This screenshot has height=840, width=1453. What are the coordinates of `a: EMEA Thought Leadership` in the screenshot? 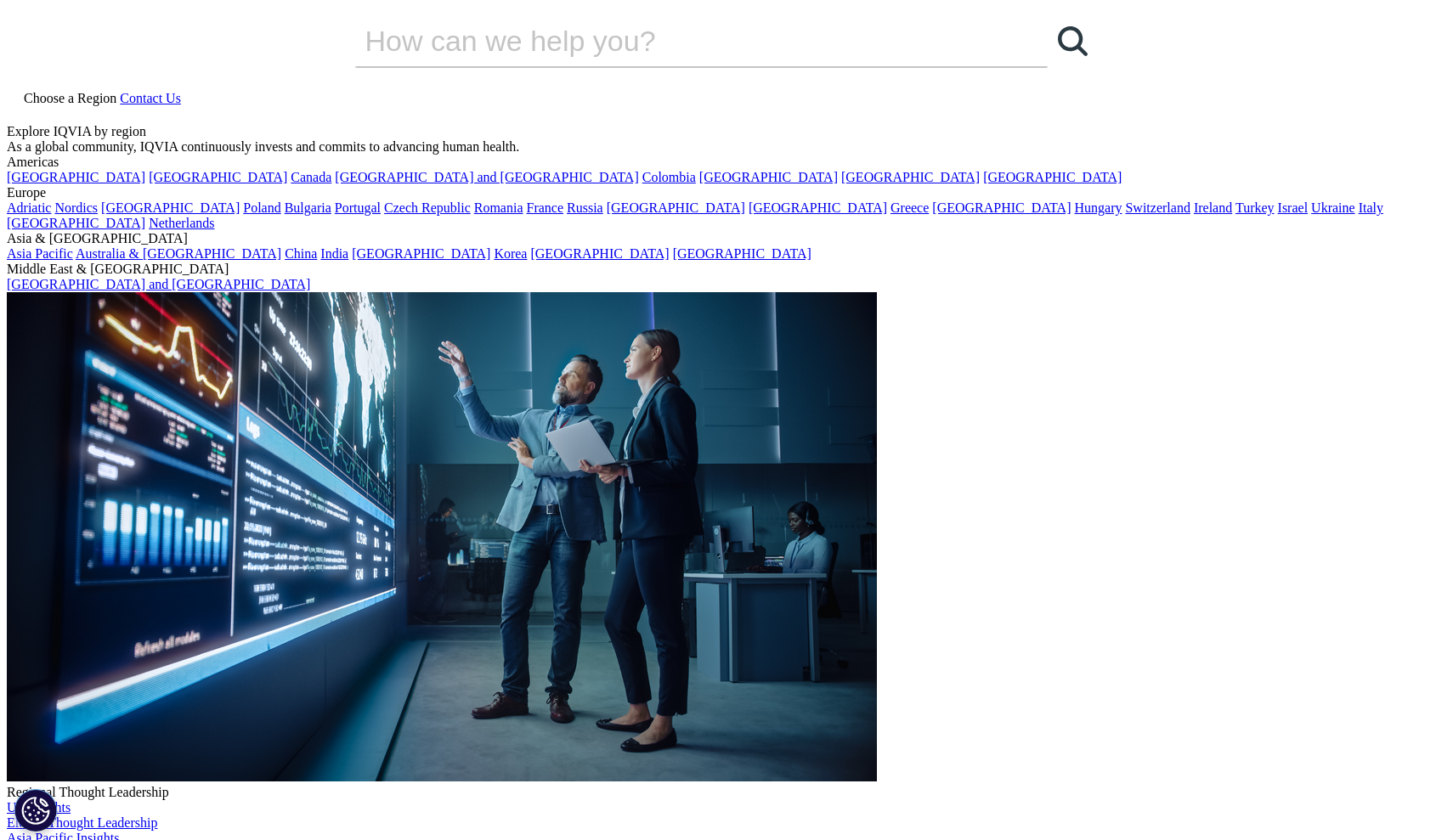 It's located at (81, 822).